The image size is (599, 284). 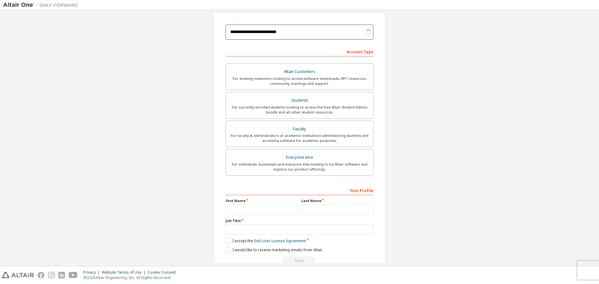 What do you see at coordinates (300, 101) in the screenshot?
I see `div: Students` at bounding box center [300, 101].